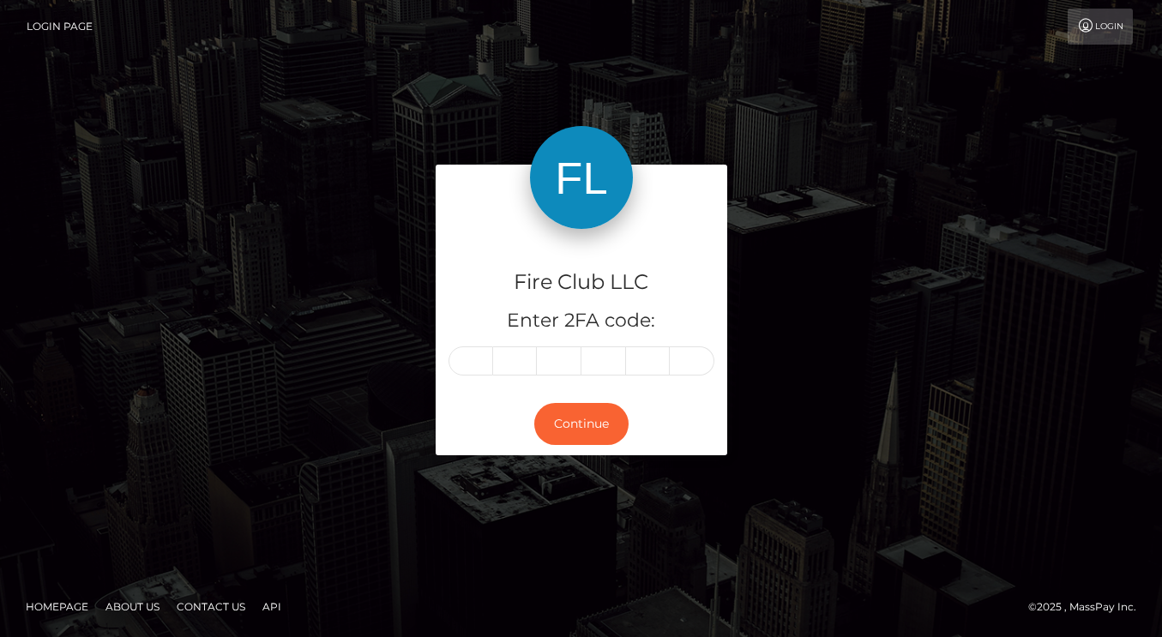 This screenshot has width=1162, height=637. What do you see at coordinates (581, 424) in the screenshot?
I see `button: Continue` at bounding box center [581, 424].